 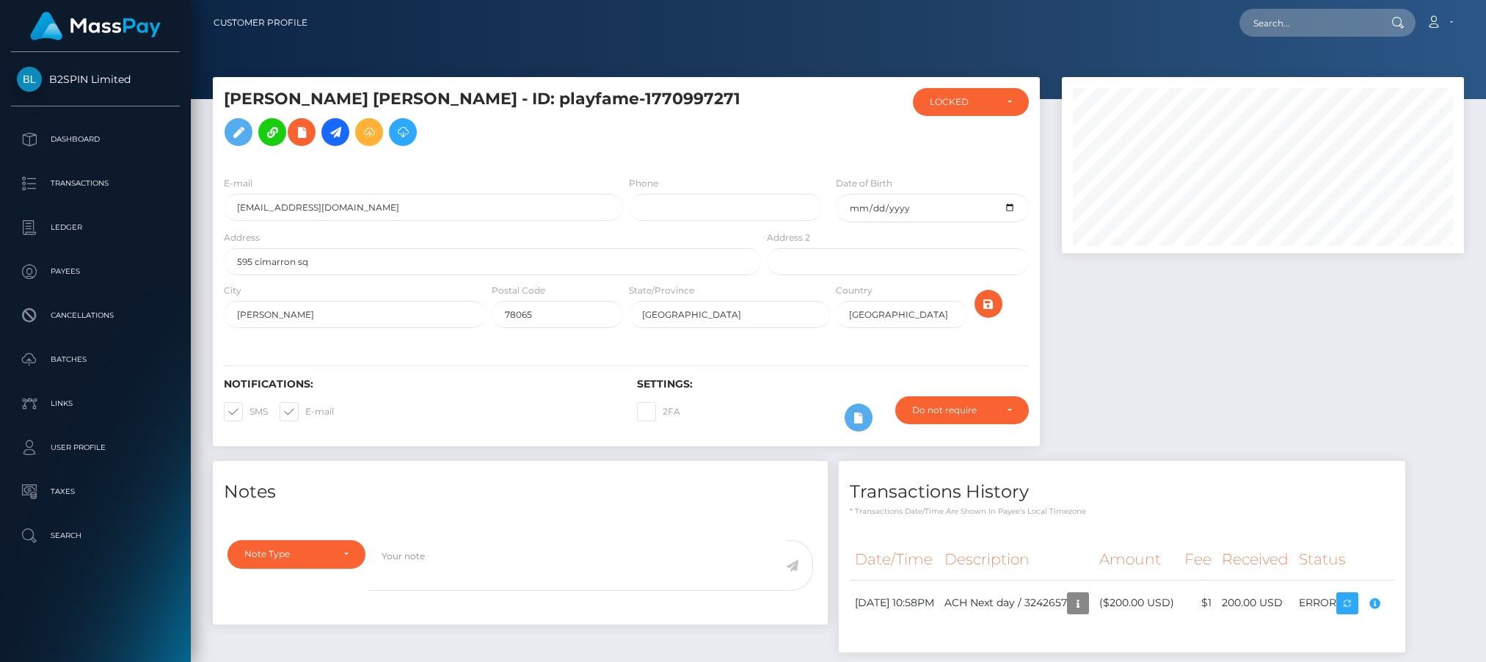 I want to click on p: Taxes, so click(x=95, y=492).